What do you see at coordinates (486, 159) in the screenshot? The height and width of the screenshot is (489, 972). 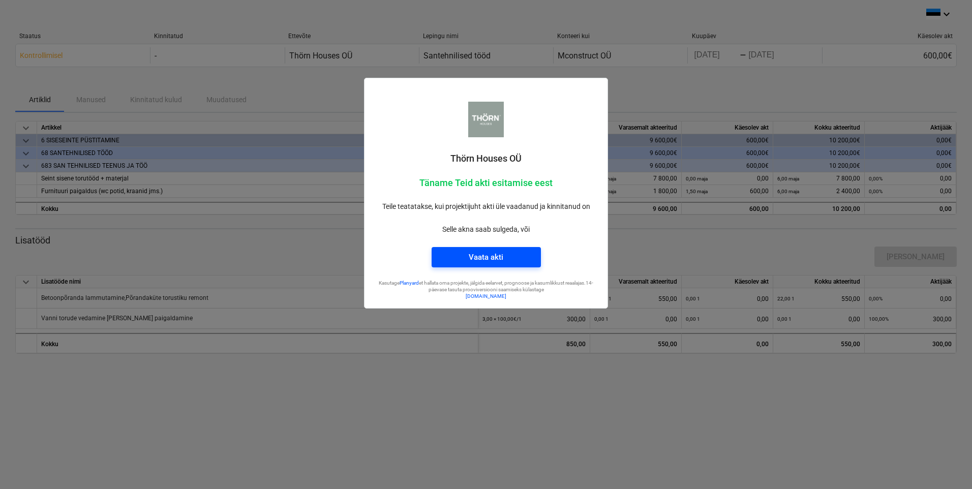 I see `p: Thörn Houses OÜ` at bounding box center [486, 159].